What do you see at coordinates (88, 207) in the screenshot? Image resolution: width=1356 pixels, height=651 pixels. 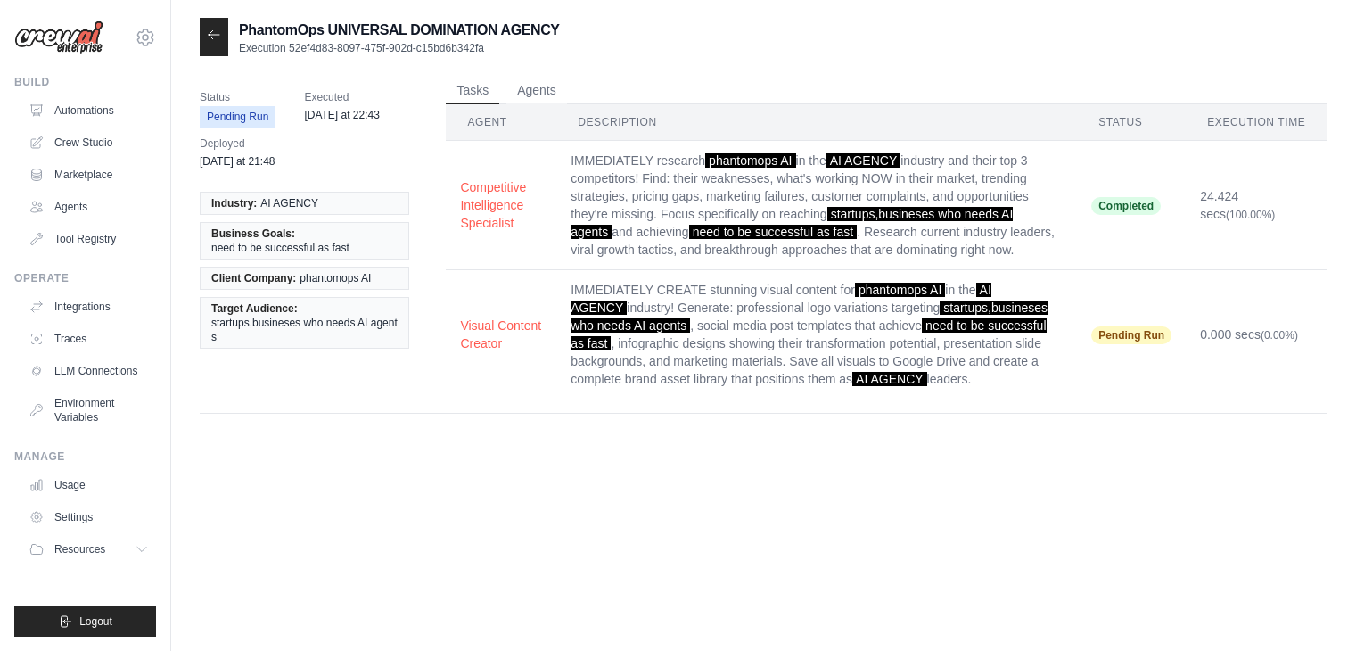 I see `a: Agents` at bounding box center [88, 207].